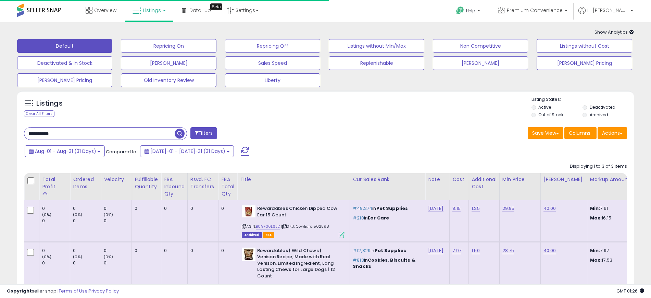 This screenshot has width=651, height=298. What do you see at coordinates (384, 263) in the screenshot?
I see `span: Cookies, Biscuits & Snacks` at bounding box center [384, 263].